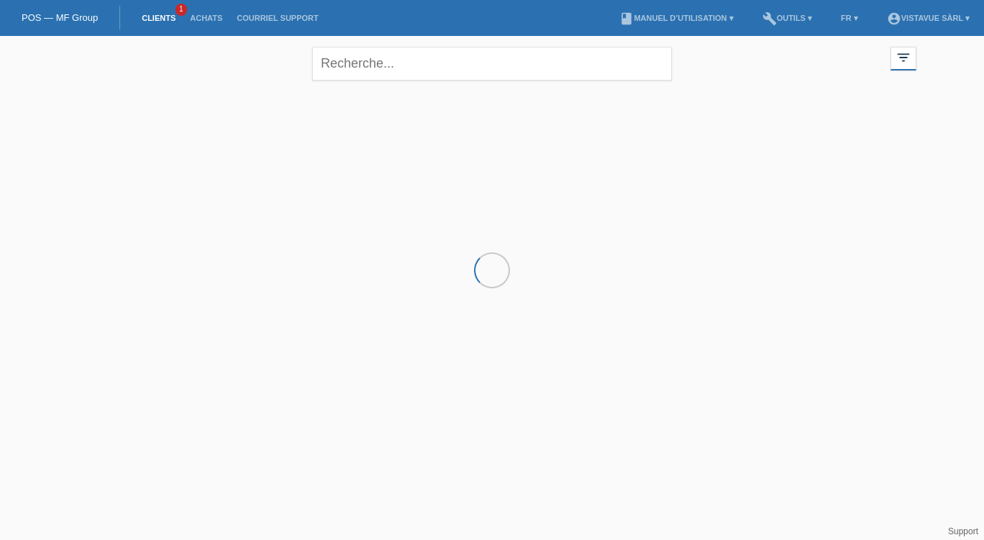  I want to click on a: Clients, so click(158, 18).